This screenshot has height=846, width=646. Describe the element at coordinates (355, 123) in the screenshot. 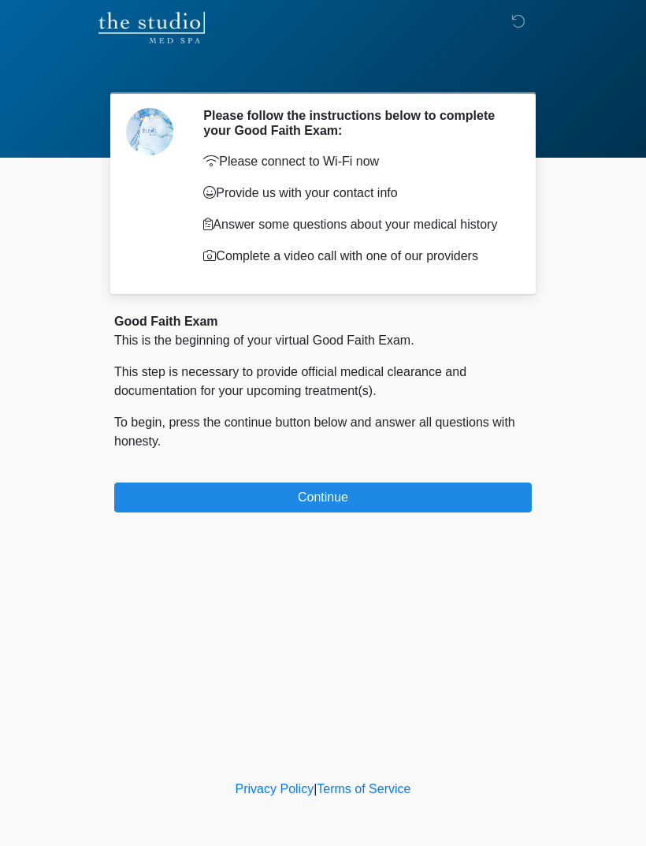

I see `h2: Please follow the instructions below to complete your Good Faith Exam:` at that location.